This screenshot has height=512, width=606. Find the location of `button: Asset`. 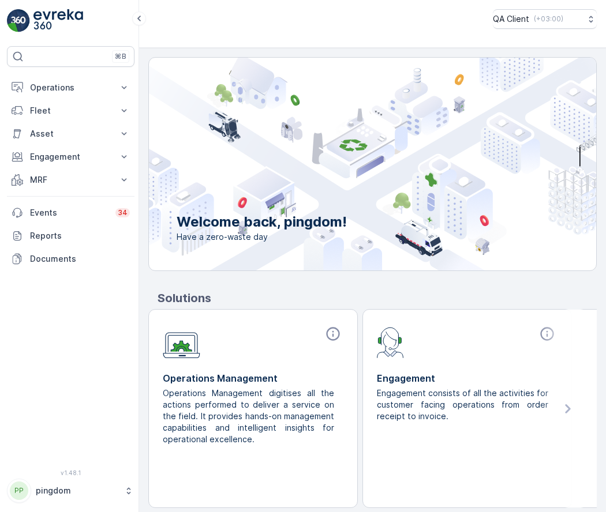

button: Asset is located at coordinates (70, 134).